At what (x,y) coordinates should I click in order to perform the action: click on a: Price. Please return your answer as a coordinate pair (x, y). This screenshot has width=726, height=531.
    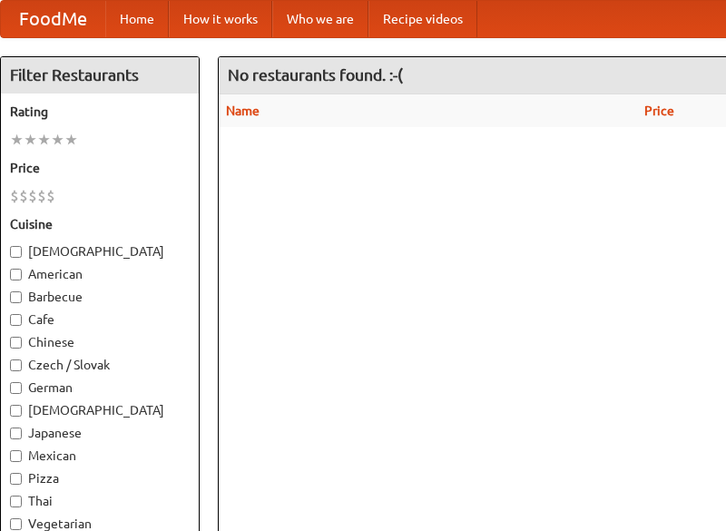
    Looking at the image, I should click on (659, 111).